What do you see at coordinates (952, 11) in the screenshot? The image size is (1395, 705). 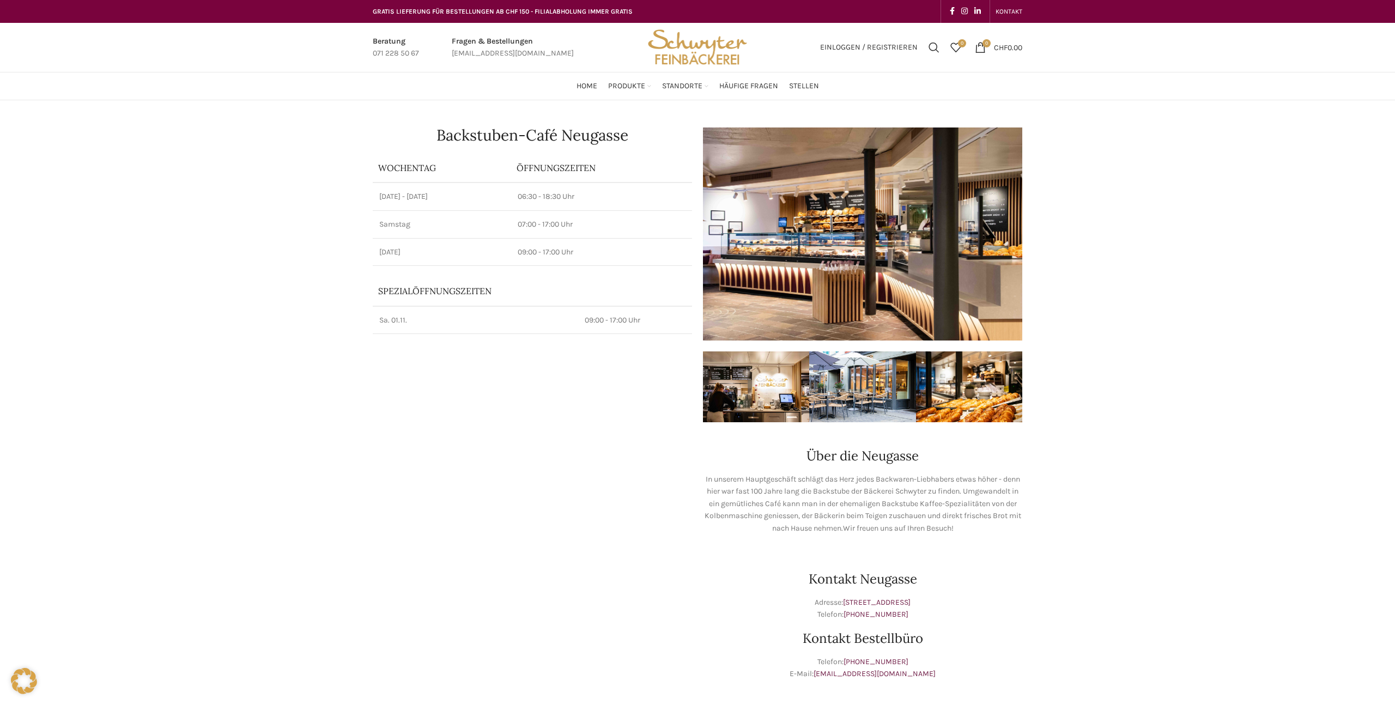 I see `a: Facebook social link` at bounding box center [952, 11].